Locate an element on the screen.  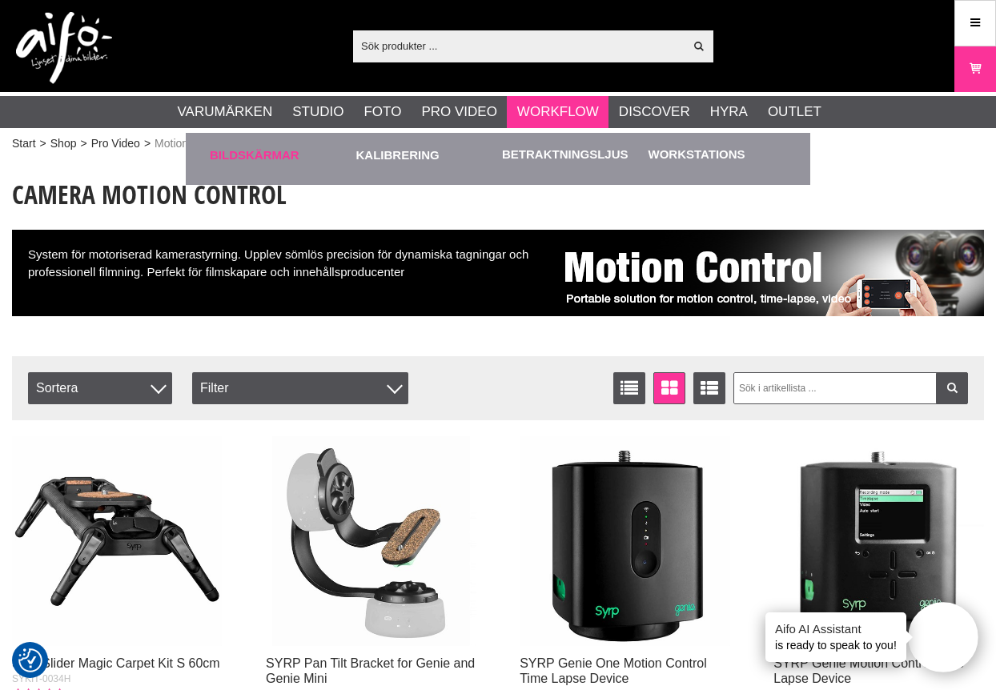
span: Sortera is located at coordinates (100, 388).